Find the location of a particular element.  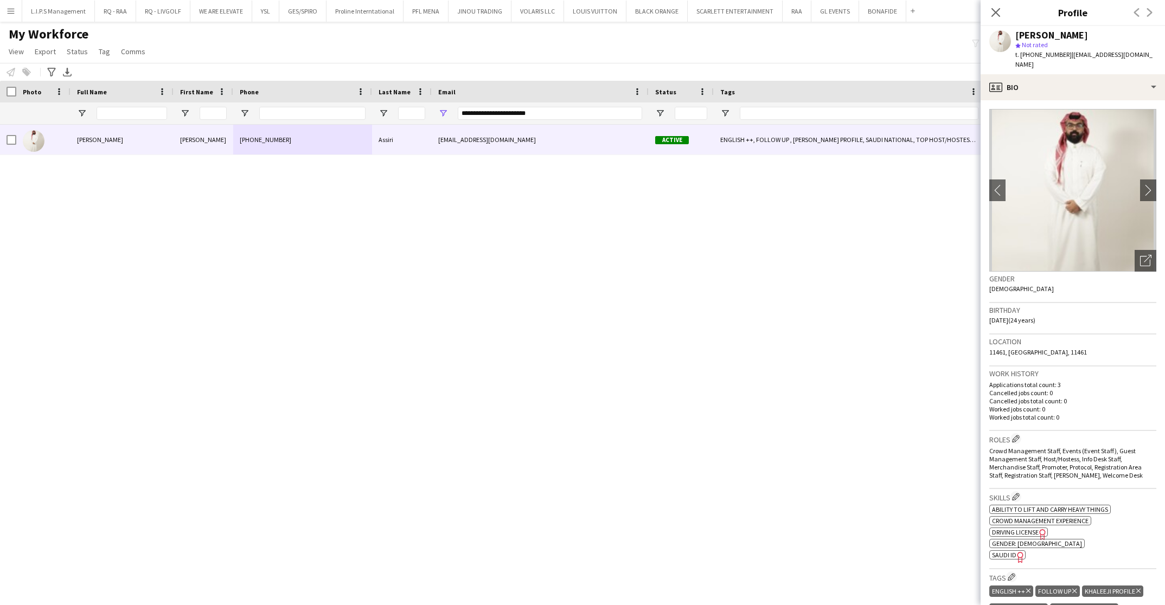

button: GES/SPIRO is located at coordinates (303, 11).